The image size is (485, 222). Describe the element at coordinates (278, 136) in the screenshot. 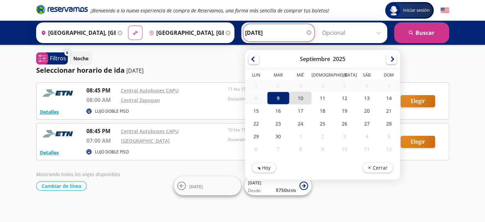

I see `div: 30-Sep-25` at that location.